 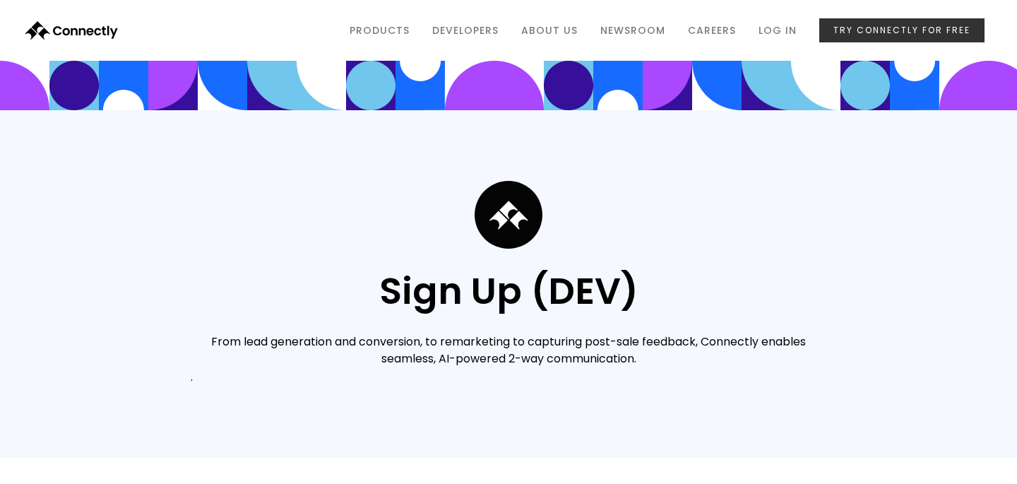 What do you see at coordinates (379, 30) in the screenshot?
I see `a: Products` at bounding box center [379, 30].